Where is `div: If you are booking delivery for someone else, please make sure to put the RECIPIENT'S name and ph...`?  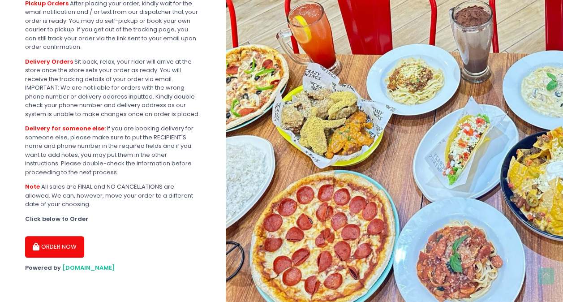
div: If you are booking delivery for someone else, please make sure to put the RECIPIENT'S name and ph... is located at coordinates (113, 150).